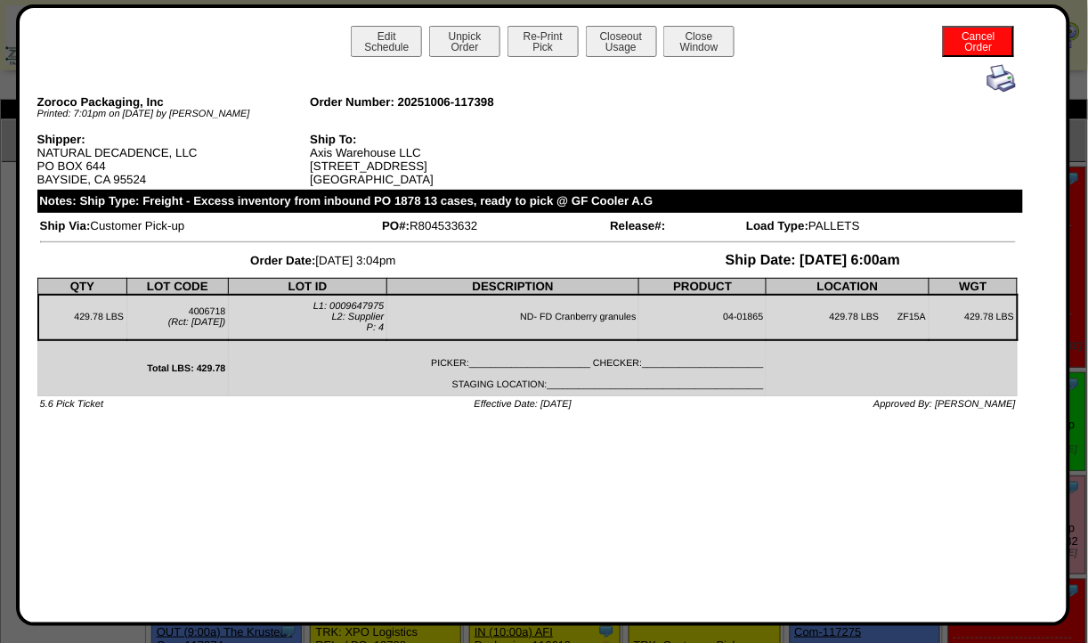  I want to click on td: 429.78 LBS ZF15A, so click(848, 317).